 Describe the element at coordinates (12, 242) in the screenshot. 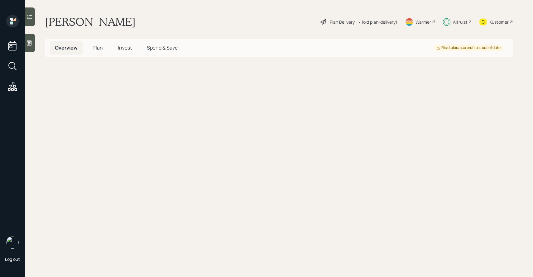

I see `img: sami-boghos-headshot.png` at that location.